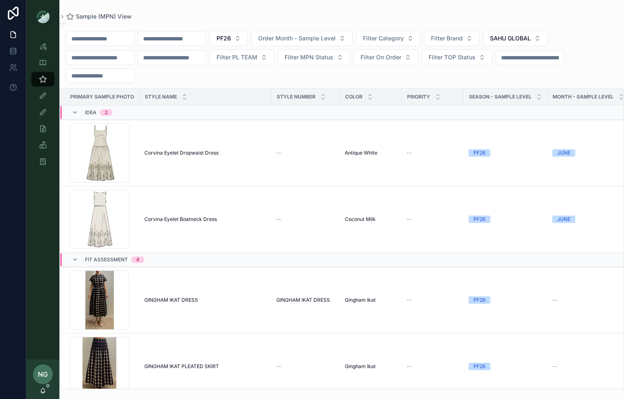 The image size is (624, 399). What do you see at coordinates (138, 260) in the screenshot?
I see `div: 4` at bounding box center [138, 260].